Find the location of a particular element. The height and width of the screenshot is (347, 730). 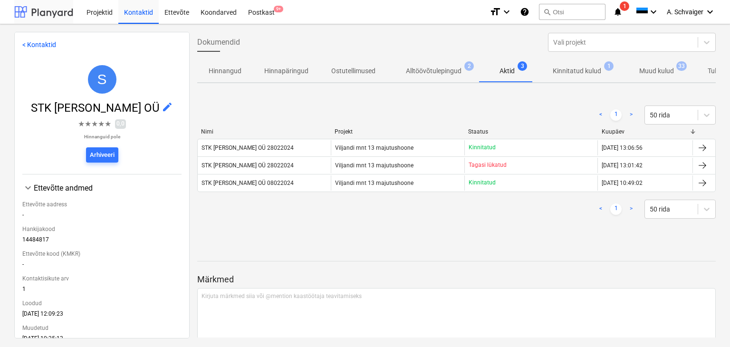

span: 33 is located at coordinates (682, 66).